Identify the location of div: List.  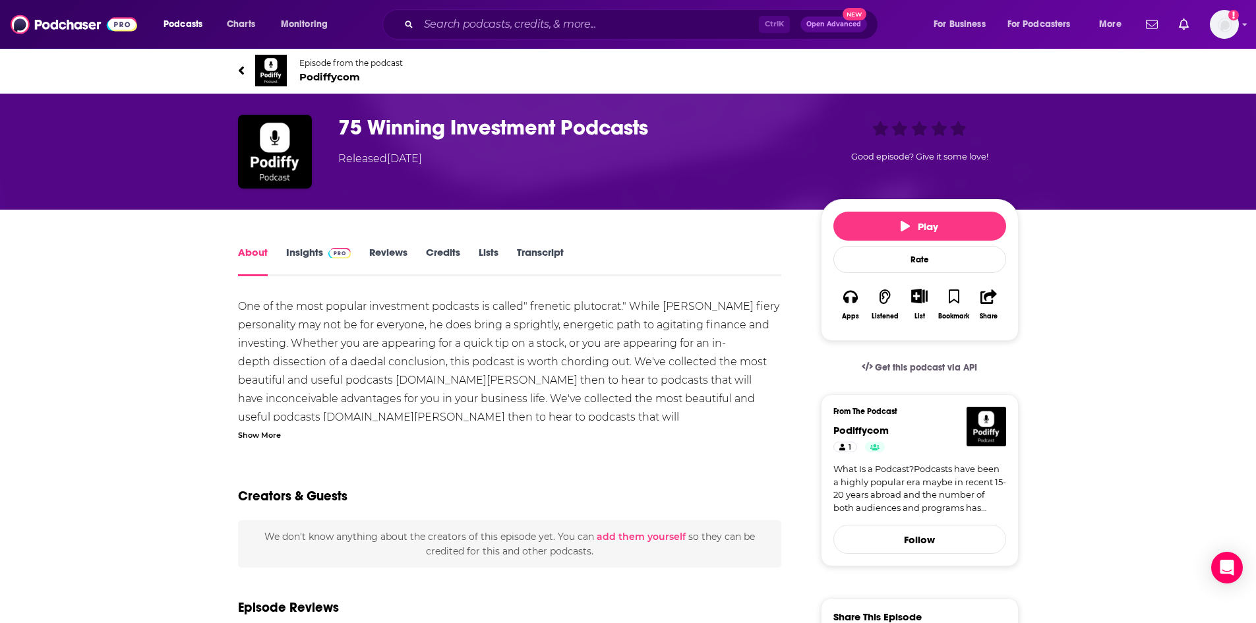
(920, 316).